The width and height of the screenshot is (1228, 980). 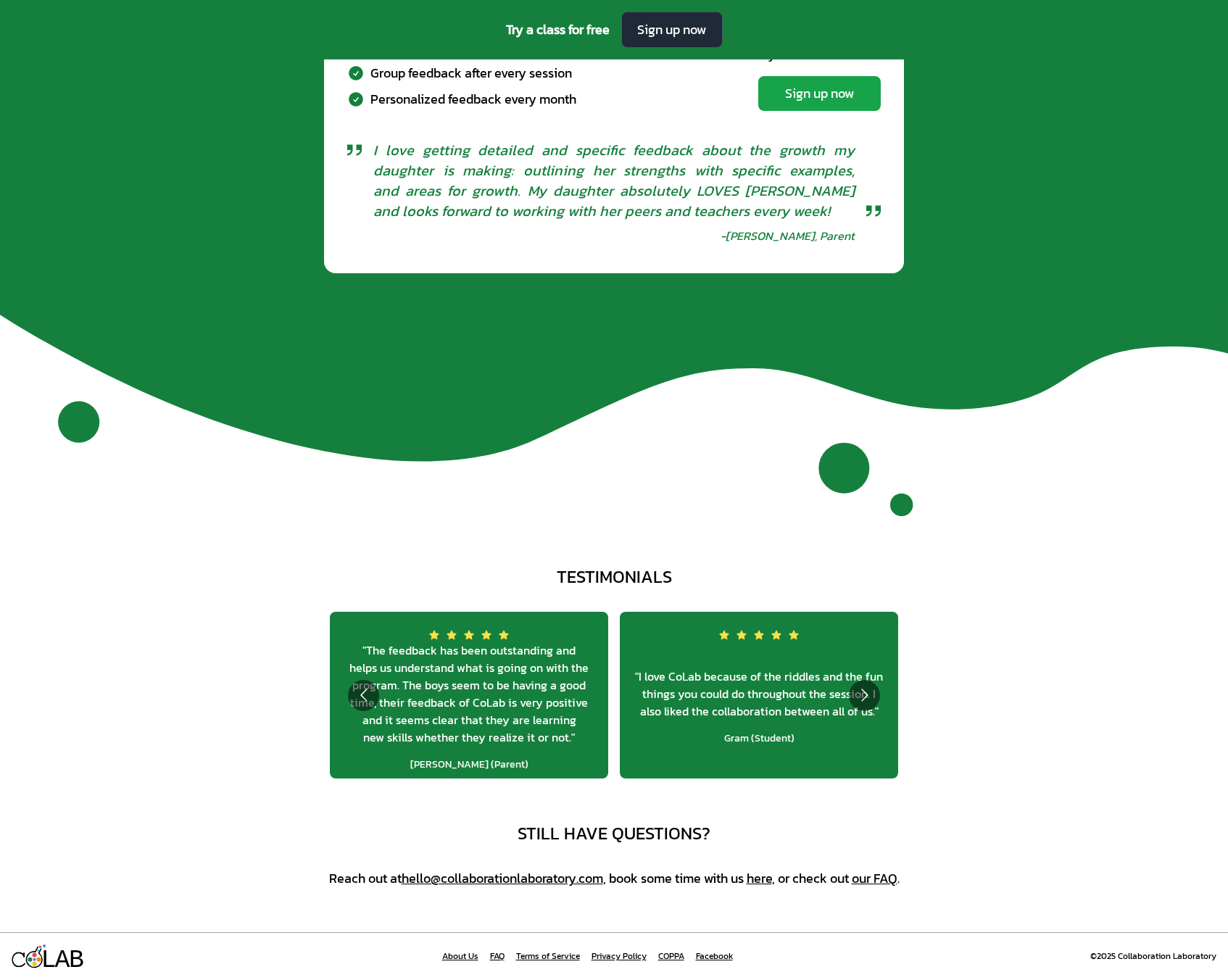 What do you see at coordinates (474, 100) in the screenshot?
I see `div: Personalized feedback every month` at bounding box center [474, 100].